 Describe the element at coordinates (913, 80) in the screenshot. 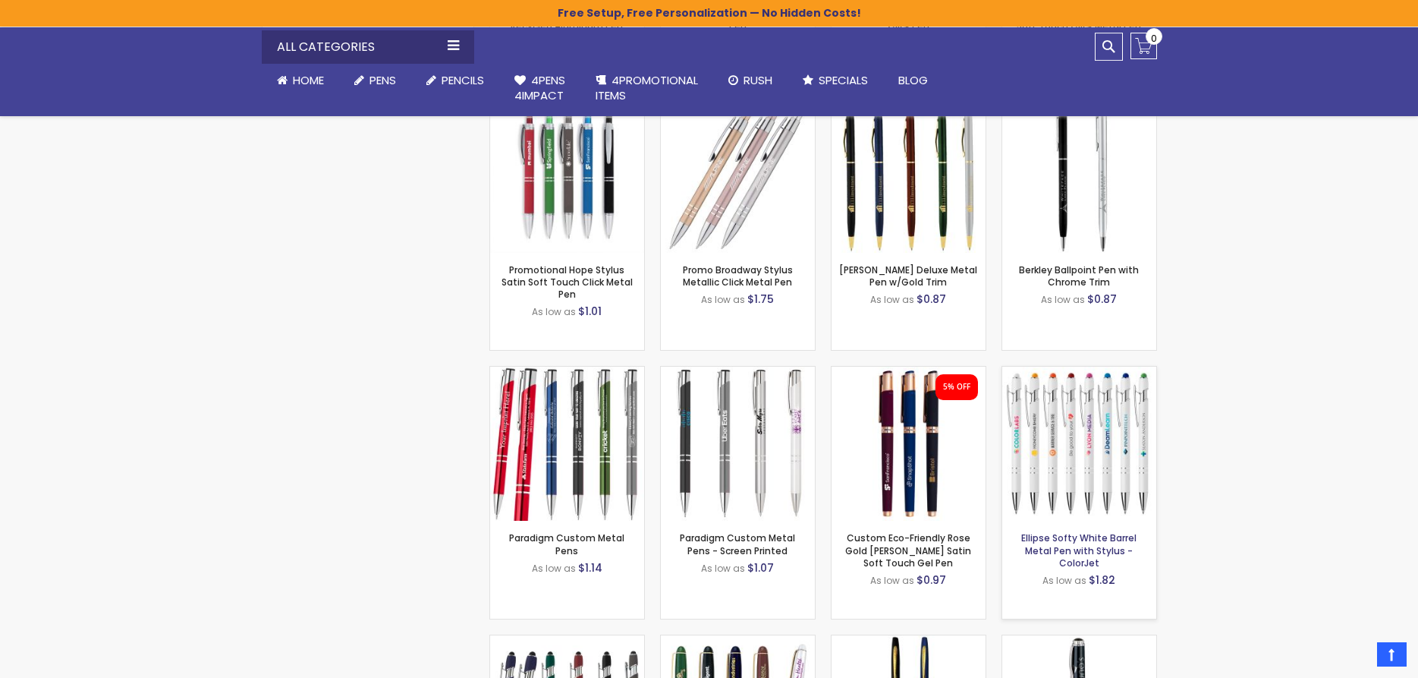

I see `span: Blog` at that location.